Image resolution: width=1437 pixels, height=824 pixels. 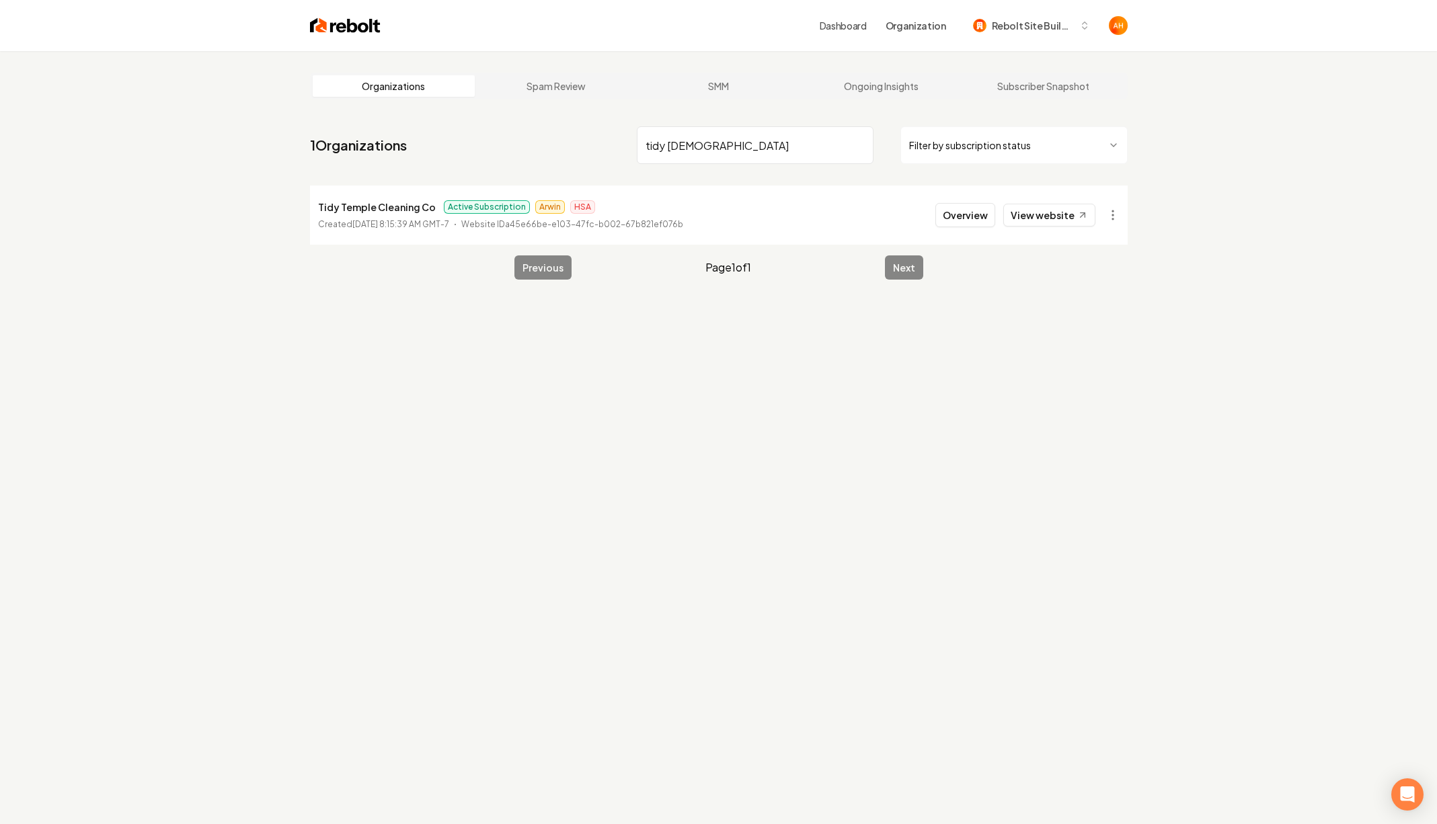 I want to click on span: Arwin, so click(x=550, y=207).